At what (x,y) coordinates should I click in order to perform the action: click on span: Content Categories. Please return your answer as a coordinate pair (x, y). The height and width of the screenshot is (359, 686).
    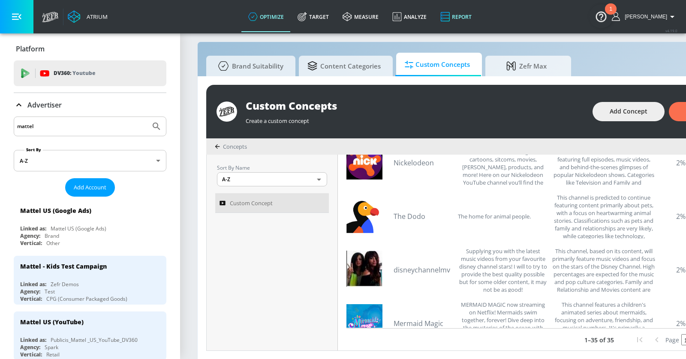
    Looking at the image, I should click on (344, 66).